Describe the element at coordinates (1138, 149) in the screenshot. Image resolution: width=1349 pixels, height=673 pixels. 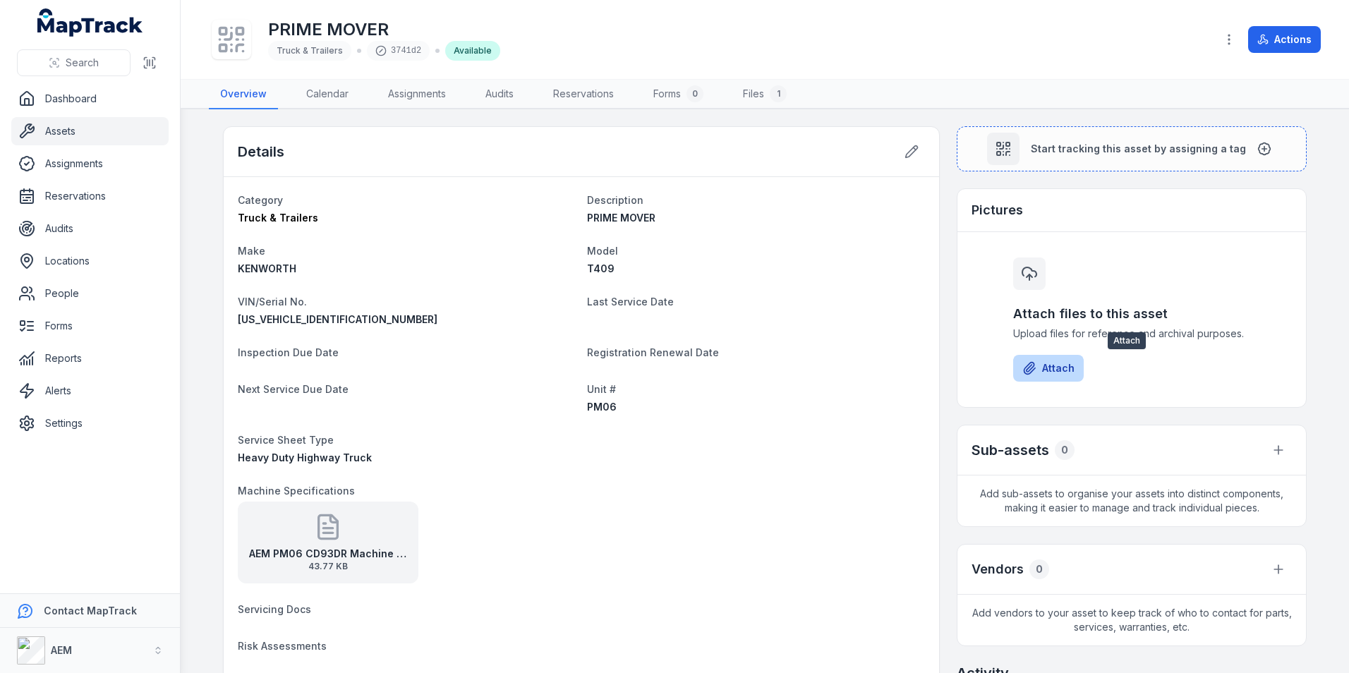
I see `span: Start tracking this asset by assigning a tag` at that location.